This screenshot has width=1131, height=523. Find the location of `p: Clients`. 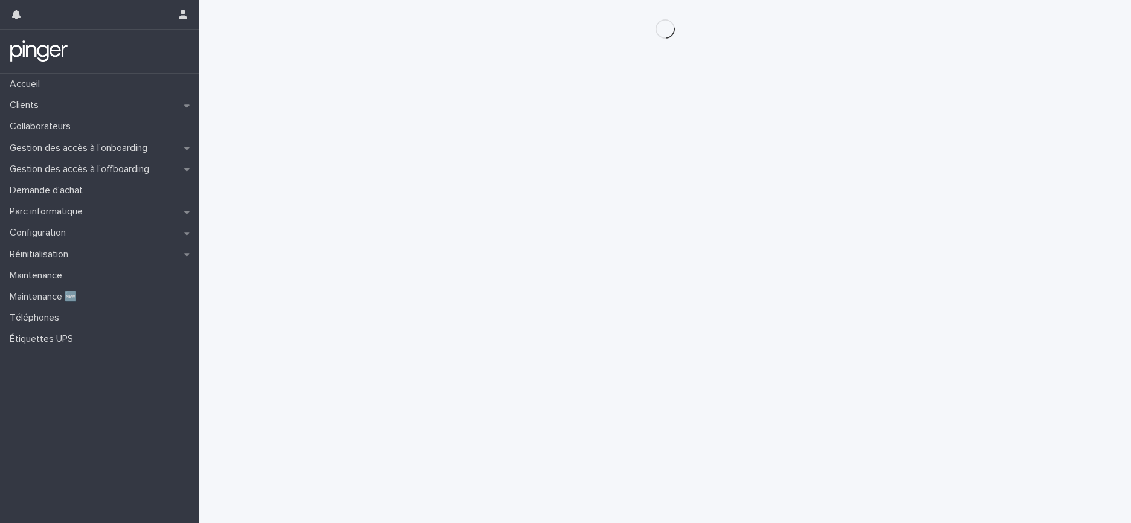

p: Clients is located at coordinates (27, 105).